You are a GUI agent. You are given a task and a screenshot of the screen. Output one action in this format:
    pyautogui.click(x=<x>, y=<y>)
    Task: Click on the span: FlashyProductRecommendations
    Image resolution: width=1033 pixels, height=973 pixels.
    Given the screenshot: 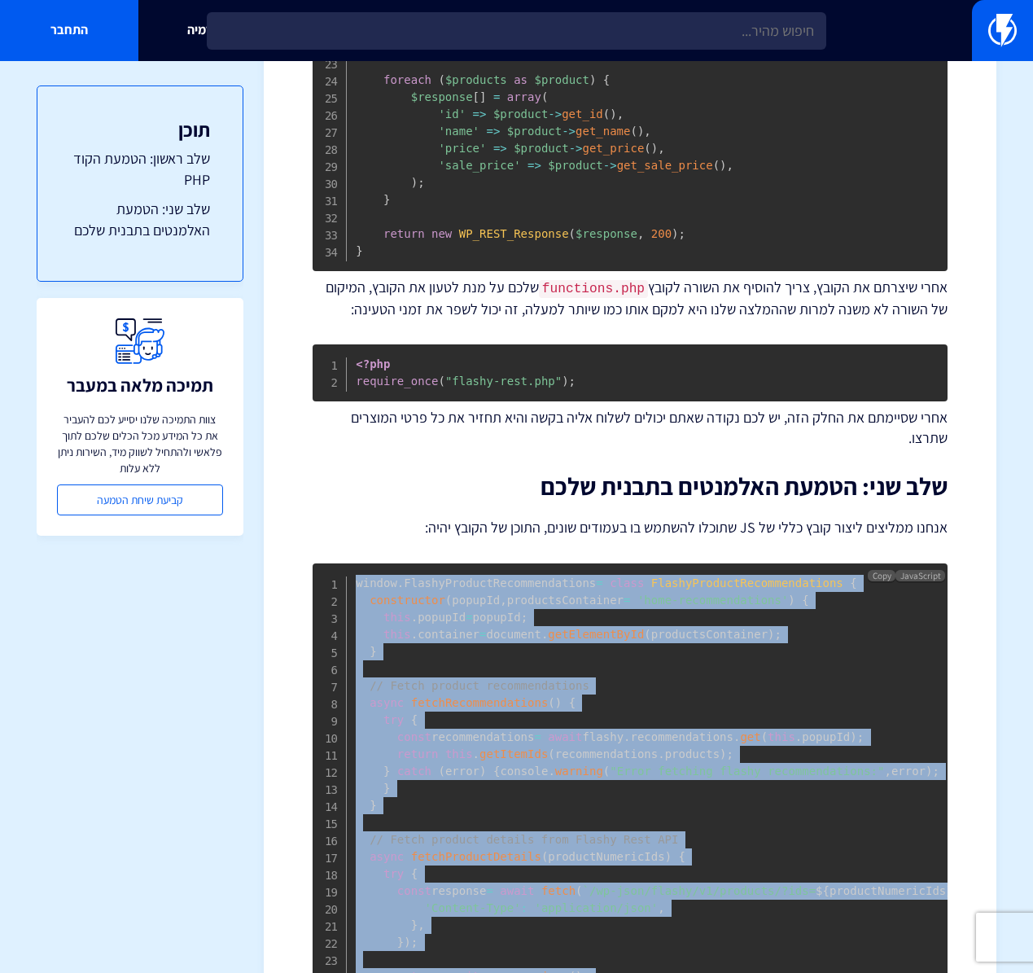 What is the action you would take?
    pyautogui.click(x=747, y=583)
    